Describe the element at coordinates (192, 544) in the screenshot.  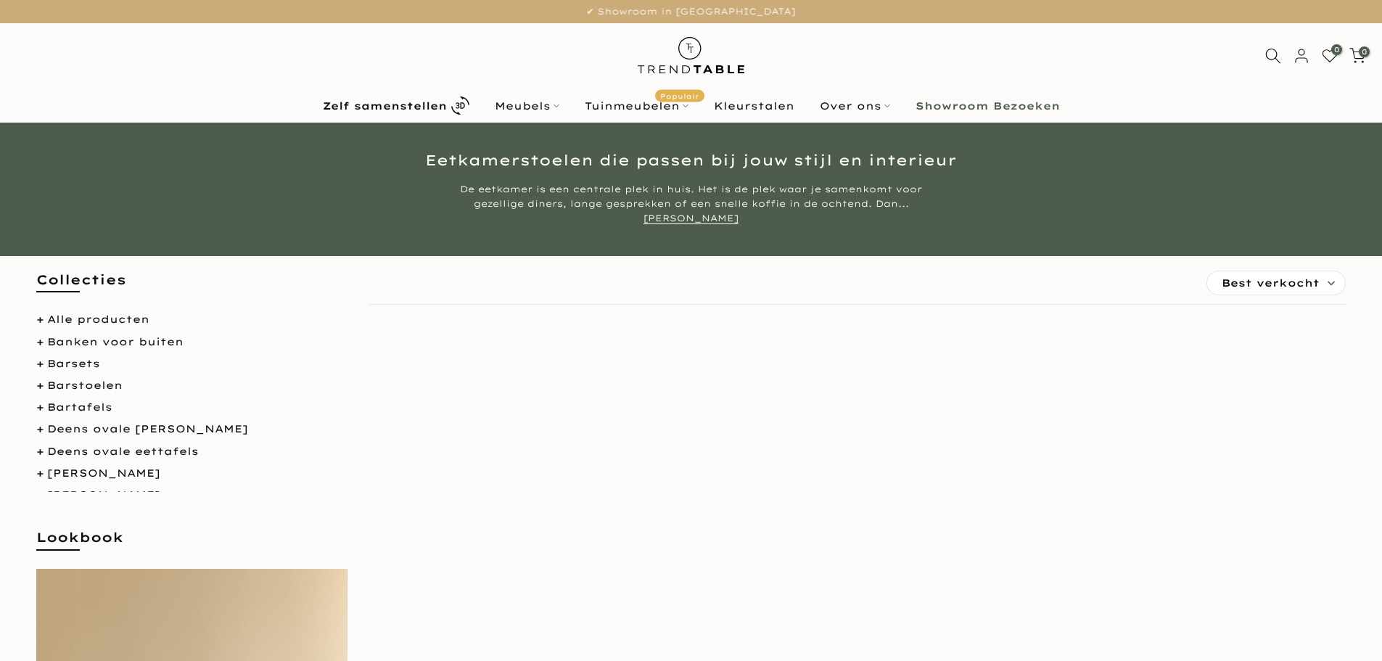
I see `h5: Lookbook` at that location.